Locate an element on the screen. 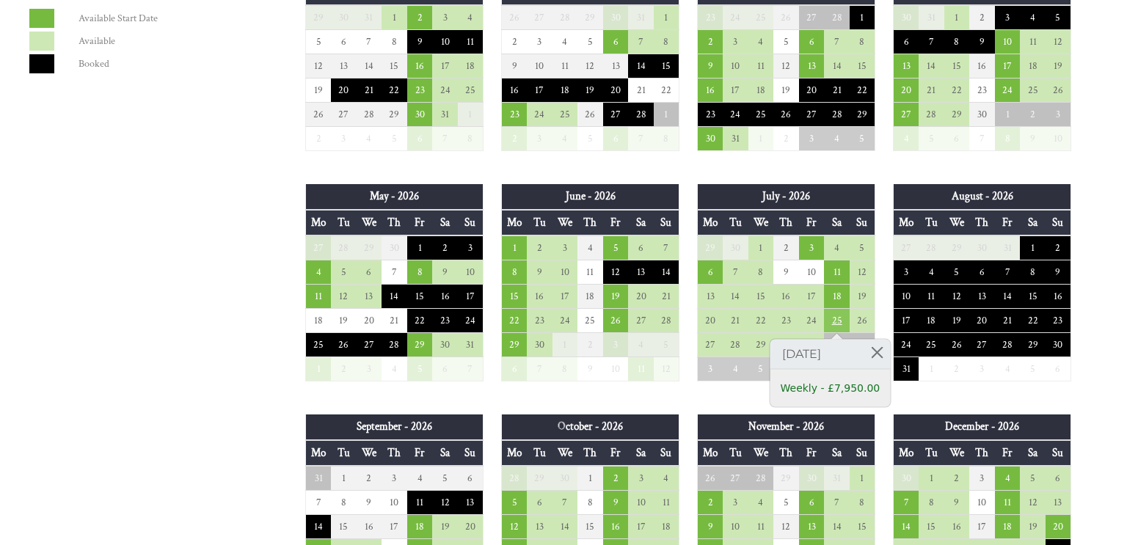  dd: Booked is located at coordinates (175, 64).